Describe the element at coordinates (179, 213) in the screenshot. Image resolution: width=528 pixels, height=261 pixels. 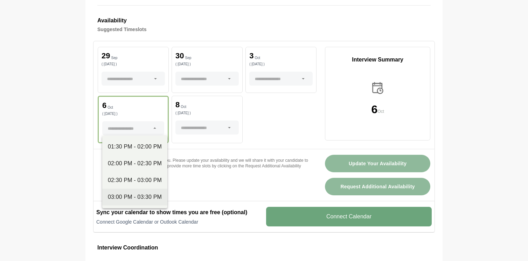
I see `h2: Sync your calendar to show times you are free (optional)` at that location.